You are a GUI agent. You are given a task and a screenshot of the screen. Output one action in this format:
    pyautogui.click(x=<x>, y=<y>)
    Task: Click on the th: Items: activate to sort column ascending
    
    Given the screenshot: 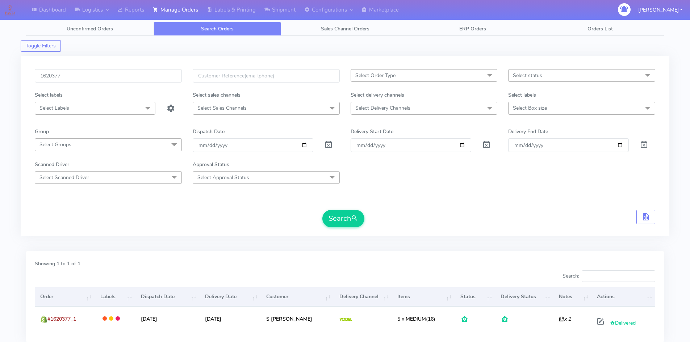 What is the action you would take?
    pyautogui.click(x=423, y=297)
    